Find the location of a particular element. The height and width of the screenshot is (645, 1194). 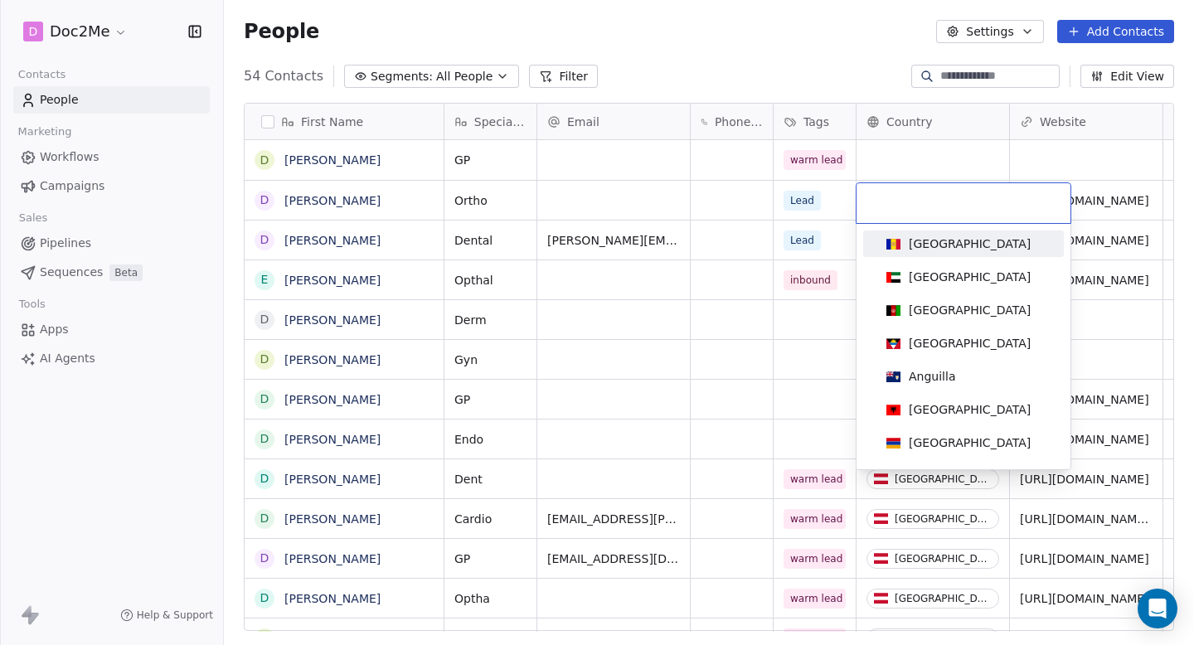

div: Anguilla is located at coordinates (932, 377).